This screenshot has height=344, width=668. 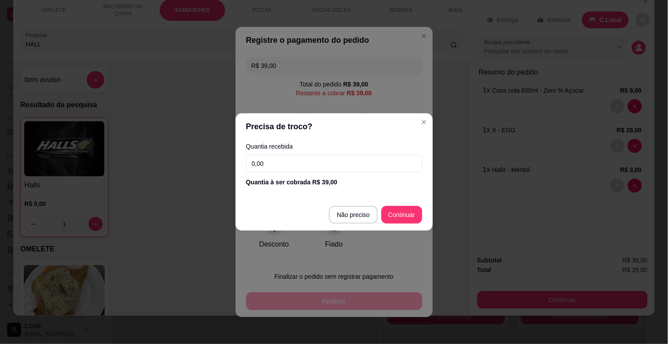 I want to click on button: Continuar, so click(x=402, y=215).